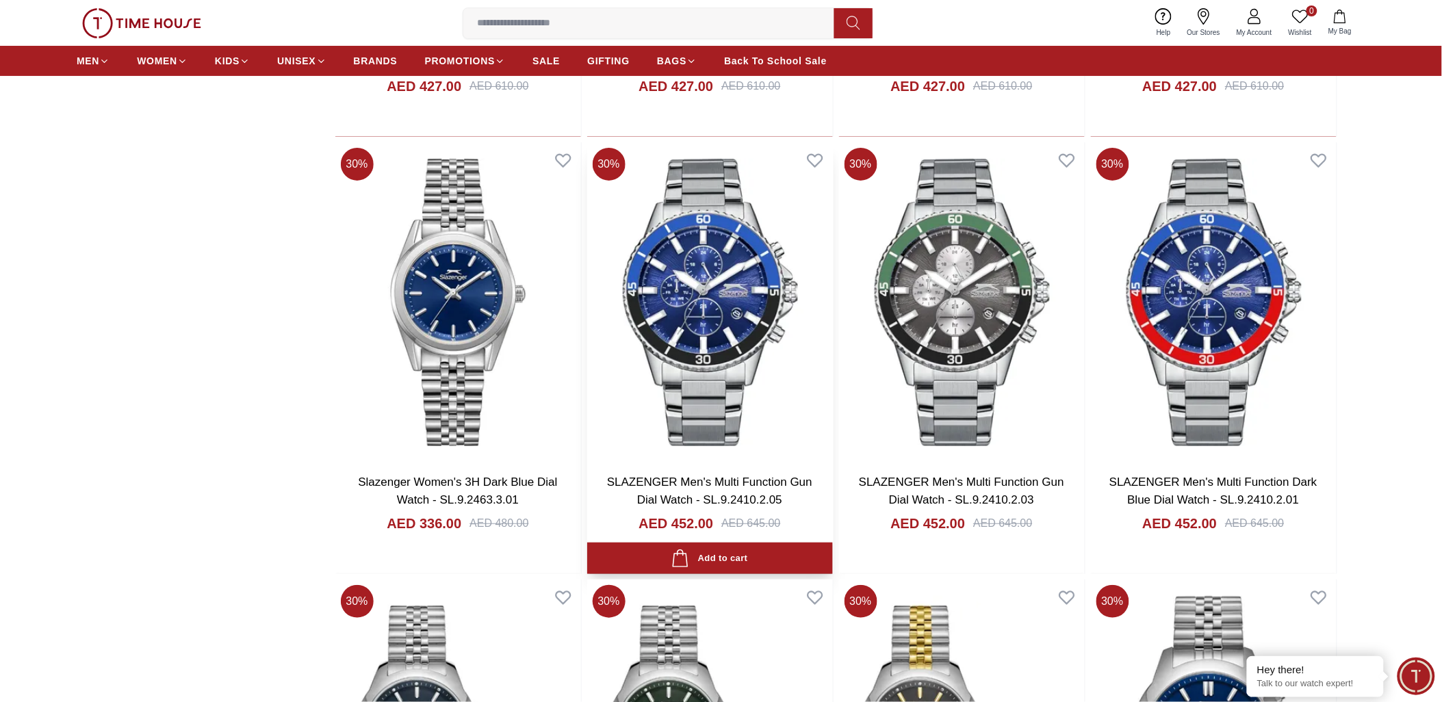 This screenshot has height=702, width=1442. What do you see at coordinates (424, 524) in the screenshot?
I see `h4: AED 336.00` at bounding box center [424, 524].